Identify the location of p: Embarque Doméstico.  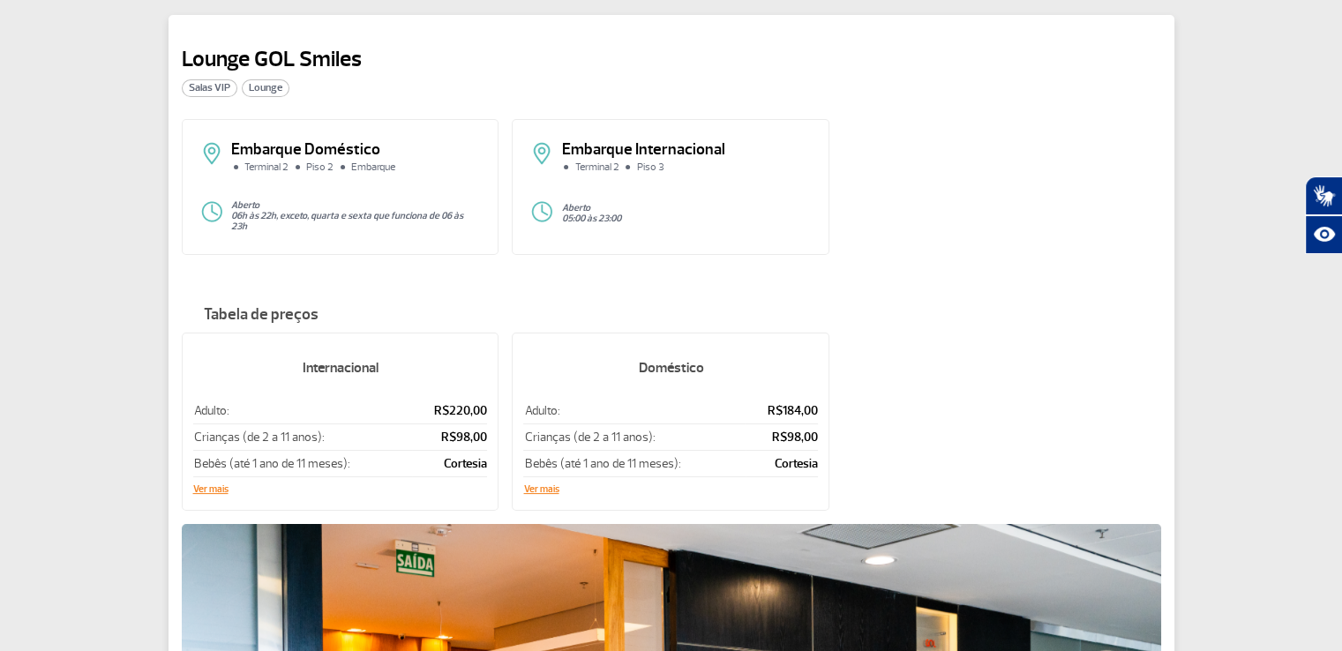
(356, 150).